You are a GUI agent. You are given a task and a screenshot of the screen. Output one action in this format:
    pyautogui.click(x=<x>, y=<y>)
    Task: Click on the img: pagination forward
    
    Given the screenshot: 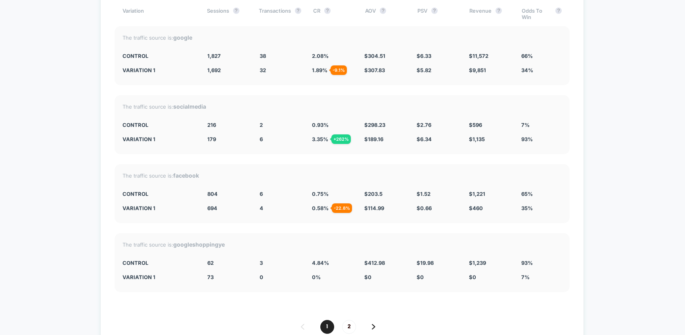 What is the action you would take?
    pyautogui.click(x=373, y=326)
    